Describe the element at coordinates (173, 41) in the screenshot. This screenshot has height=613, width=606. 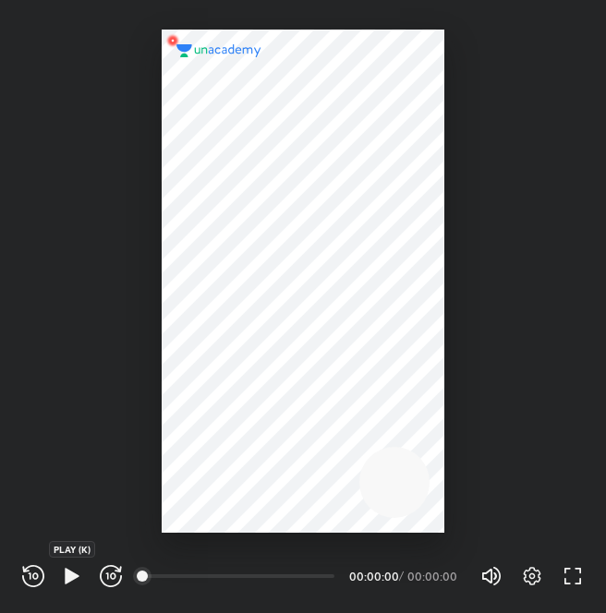
I see `img: wMgqJGBwKWe8AAAAABJRU5ErkJggg==` at that location.